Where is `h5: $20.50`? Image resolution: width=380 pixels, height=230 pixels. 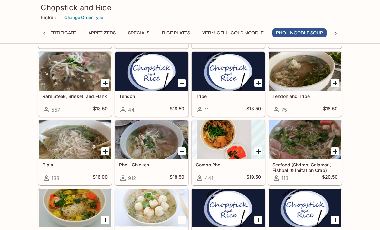
h5: $20.50 is located at coordinates (330, 178).